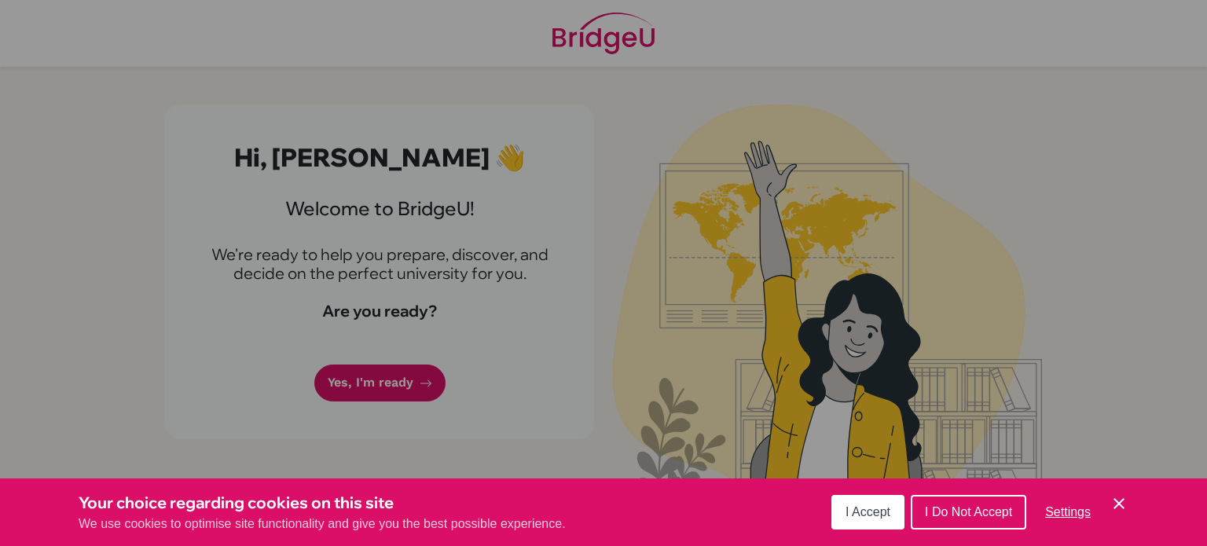 The image size is (1207, 546). What do you see at coordinates (1068, 512) in the screenshot?
I see `button: Settings` at bounding box center [1068, 512].